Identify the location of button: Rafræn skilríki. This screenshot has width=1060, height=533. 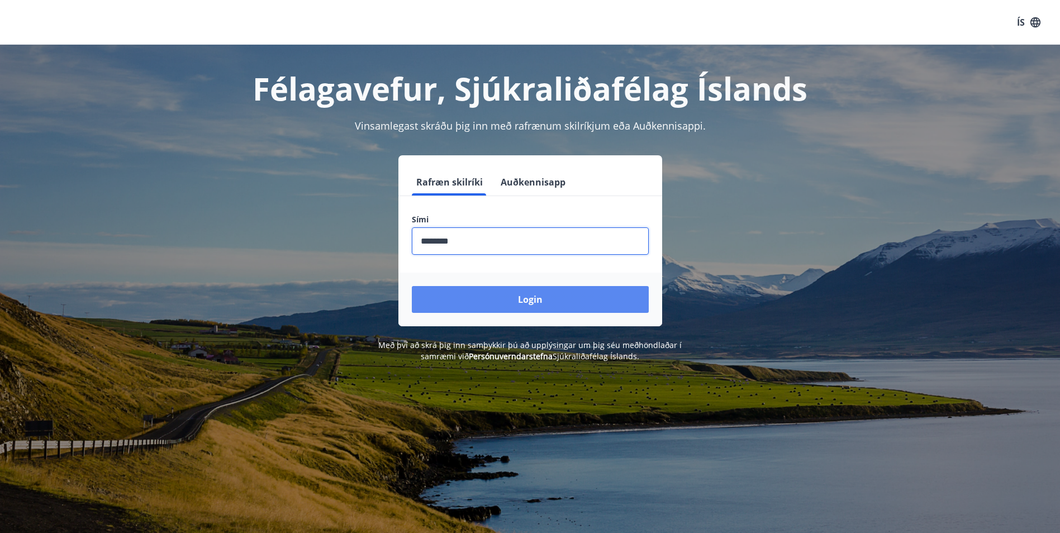
(449, 182).